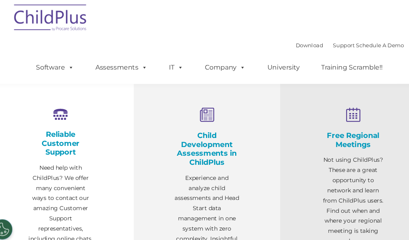 The width and height of the screenshot is (409, 240). Describe the element at coordinates (341, 144) in the screenshot. I see `h4: Free Regional Meetings` at that location.